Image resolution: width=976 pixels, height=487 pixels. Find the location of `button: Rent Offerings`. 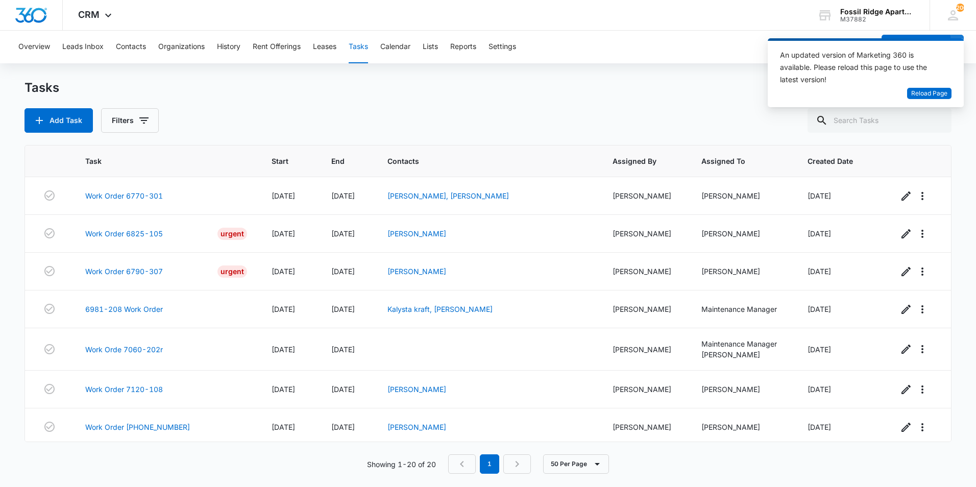

button: Rent Offerings is located at coordinates (277, 47).